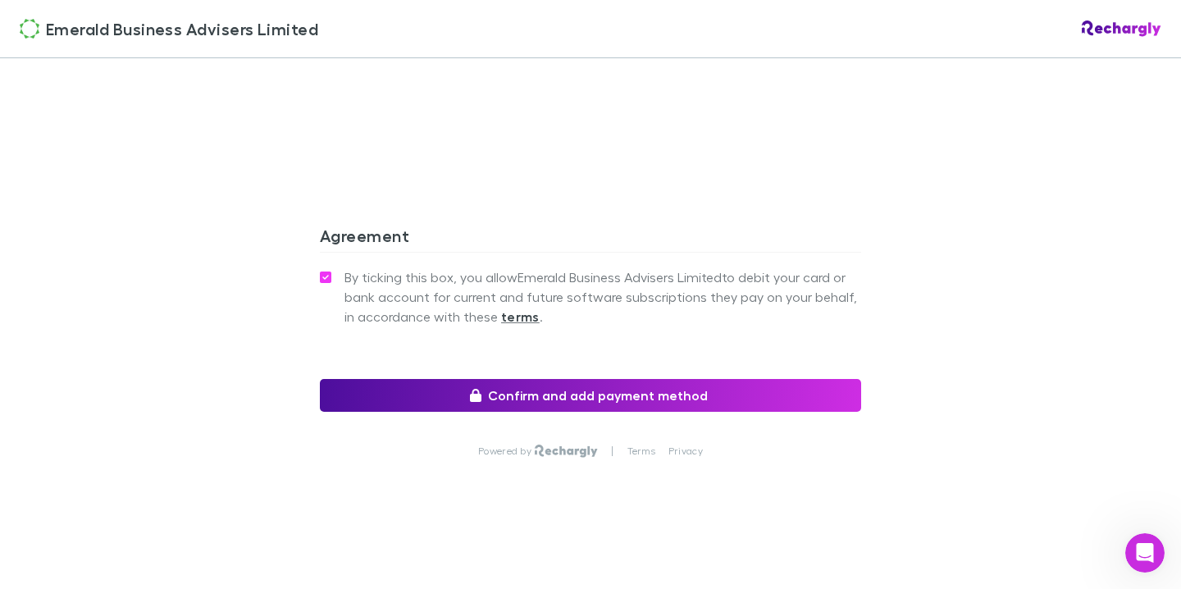  Describe the element at coordinates (520, 317) in the screenshot. I see `strong: terms` at that location.